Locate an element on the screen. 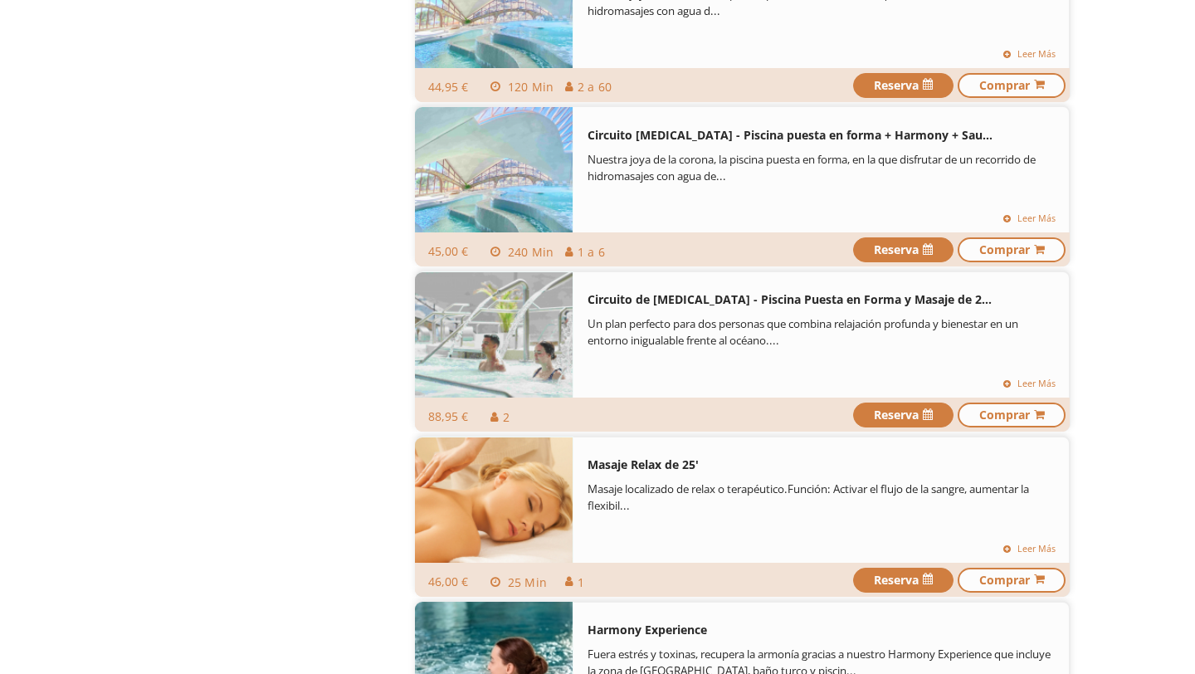 Image resolution: width=1195 pixels, height=674 pixels. img: masaje_14 is located at coordinates (494, 501).